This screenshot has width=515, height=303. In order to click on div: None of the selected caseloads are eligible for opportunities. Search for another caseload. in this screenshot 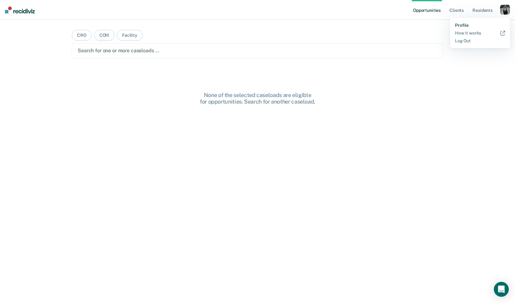, I will do `click(258, 98)`.